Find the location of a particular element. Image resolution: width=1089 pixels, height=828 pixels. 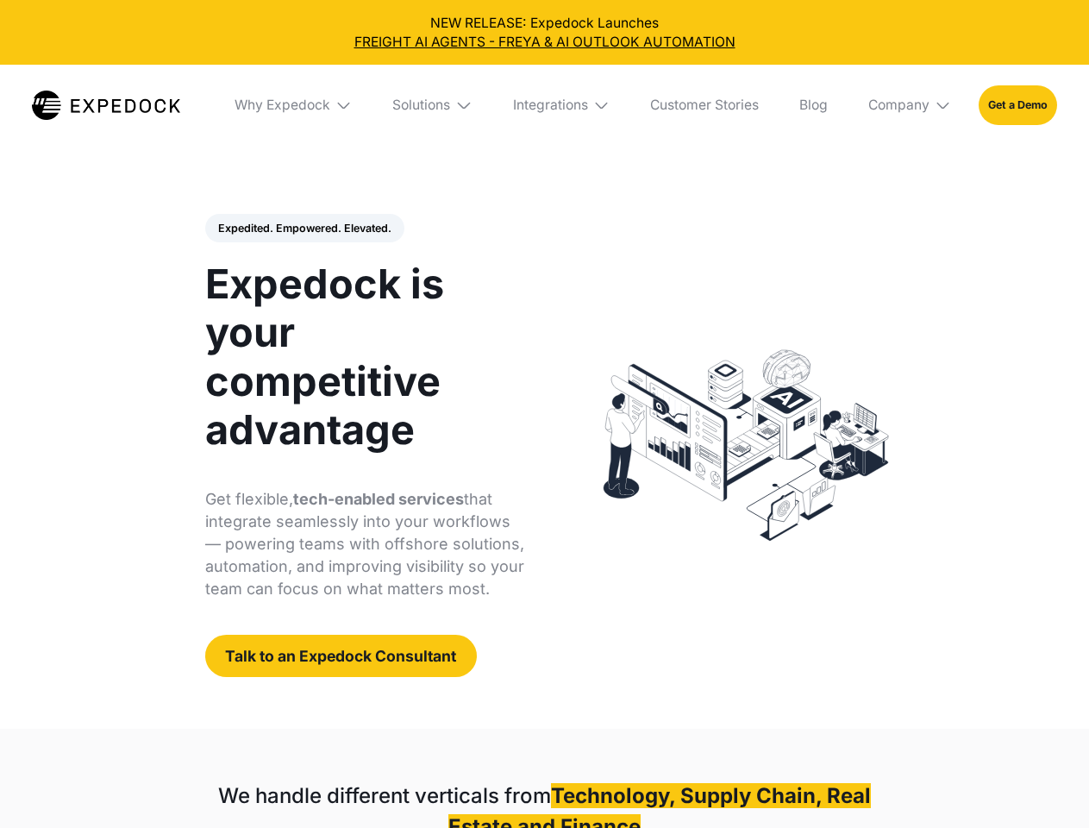

a: Talk to an Expedock Consultant is located at coordinates (341, 655).